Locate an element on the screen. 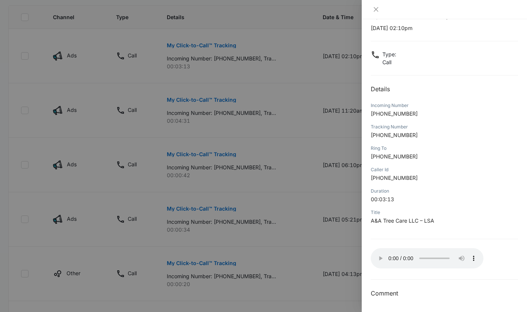 Image resolution: width=527 pixels, height=312 pixels. audio: Your browser does not support the audio tag. is located at coordinates (427, 259).